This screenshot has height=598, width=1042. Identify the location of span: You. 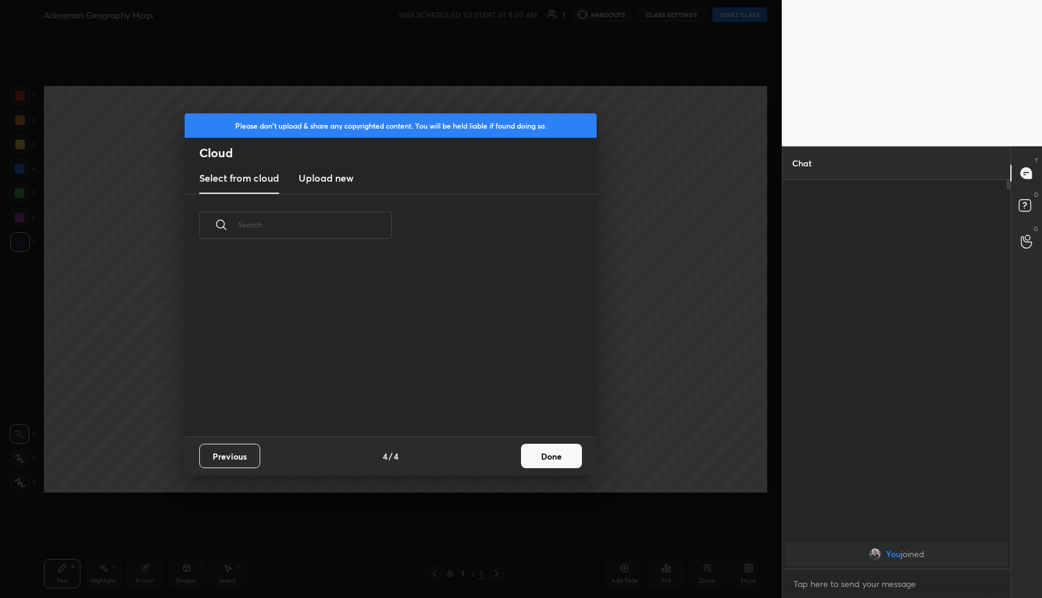
(893, 554).